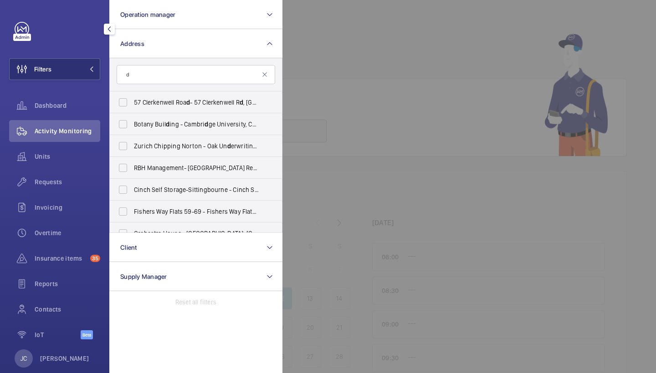 The width and height of the screenshot is (656, 373). Describe the element at coordinates (24, 359) in the screenshot. I see `p: JC` at that location.